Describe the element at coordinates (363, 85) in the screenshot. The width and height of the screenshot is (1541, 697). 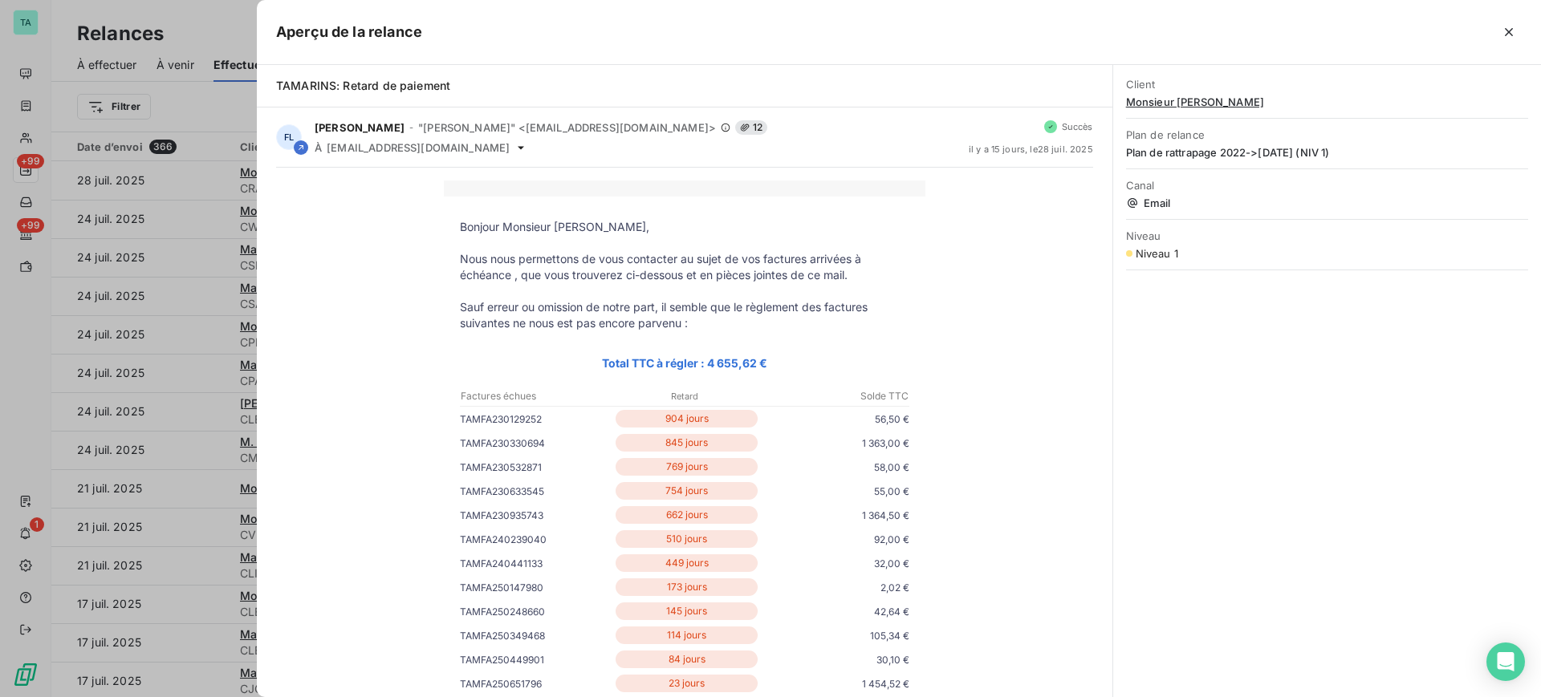
I see `span: TAMARINS: Retard de paiement` at that location.